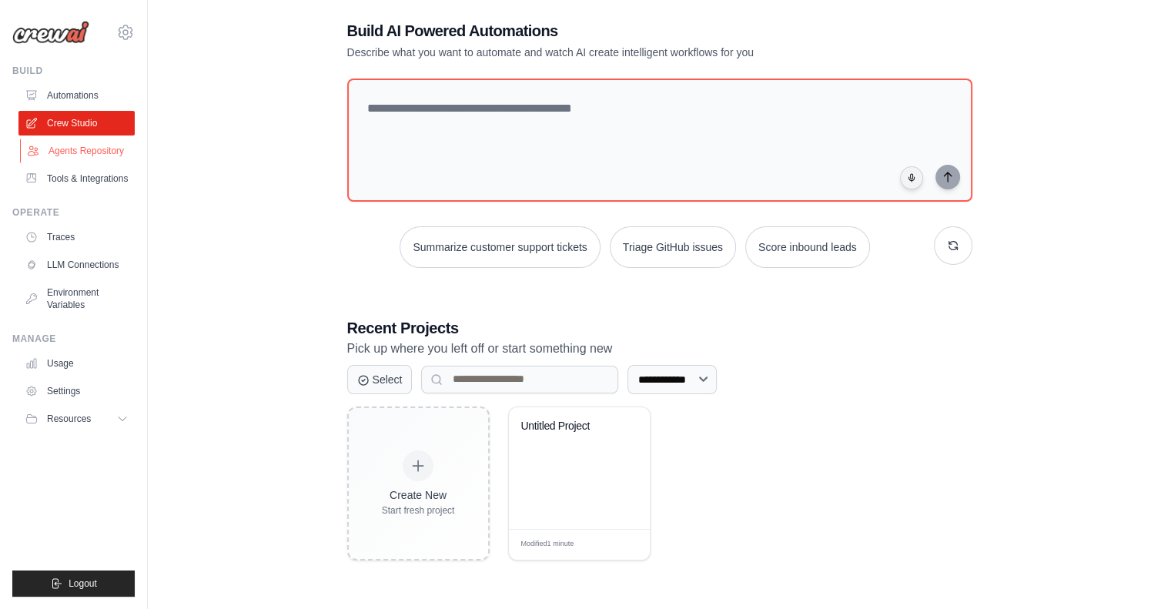  I want to click on a: Automations, so click(76, 95).